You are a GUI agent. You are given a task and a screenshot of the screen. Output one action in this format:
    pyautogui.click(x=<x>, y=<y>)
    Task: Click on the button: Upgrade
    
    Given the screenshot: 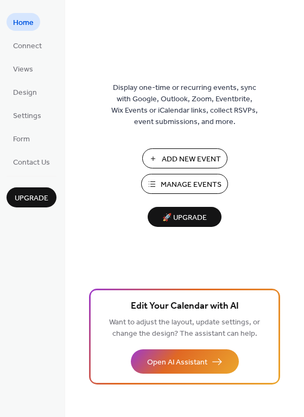 What is the action you would take?
    pyautogui.click(x=31, y=197)
    